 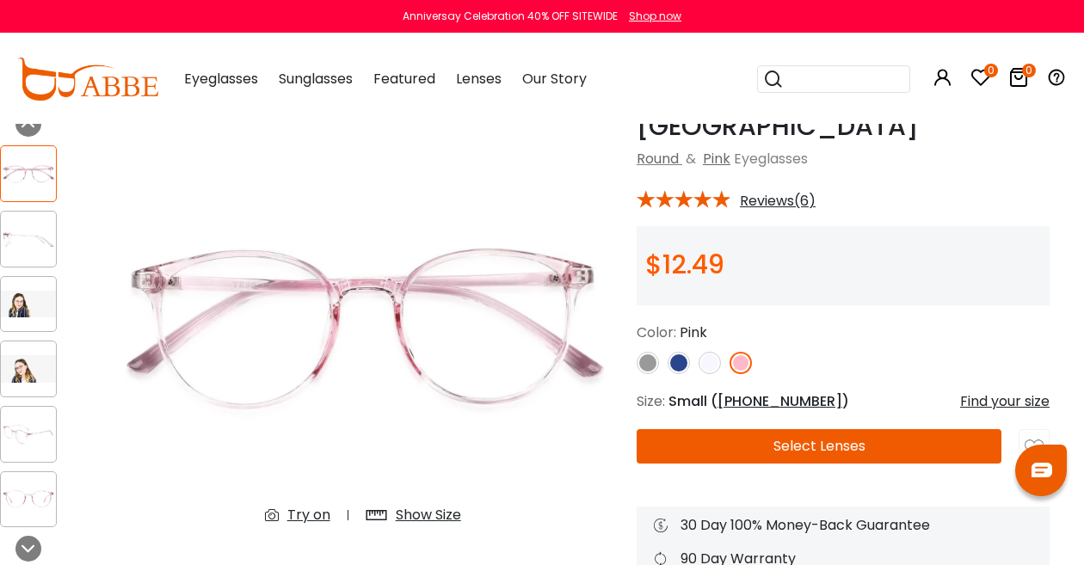 What do you see at coordinates (554, 78) in the screenshot?
I see `span: Our Story` at bounding box center [554, 78].